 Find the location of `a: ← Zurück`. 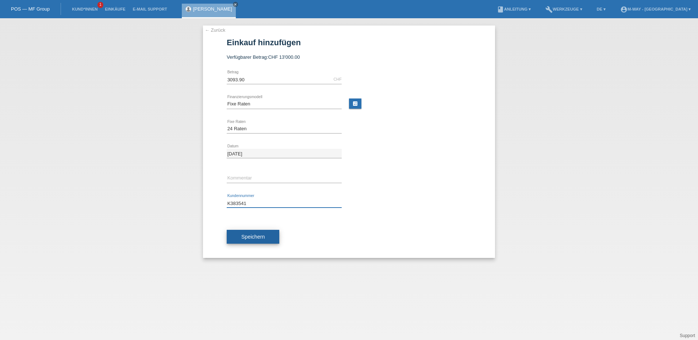

a: ← Zurück is located at coordinates (215, 30).